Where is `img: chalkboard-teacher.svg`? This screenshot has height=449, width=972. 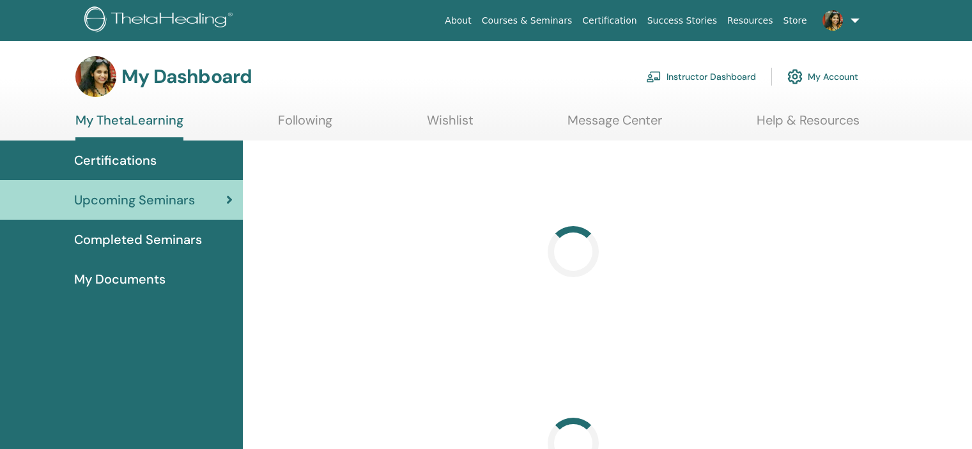 img: chalkboard-teacher.svg is located at coordinates (654, 77).